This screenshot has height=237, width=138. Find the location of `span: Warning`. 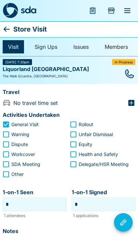

span: Warning is located at coordinates (20, 134).